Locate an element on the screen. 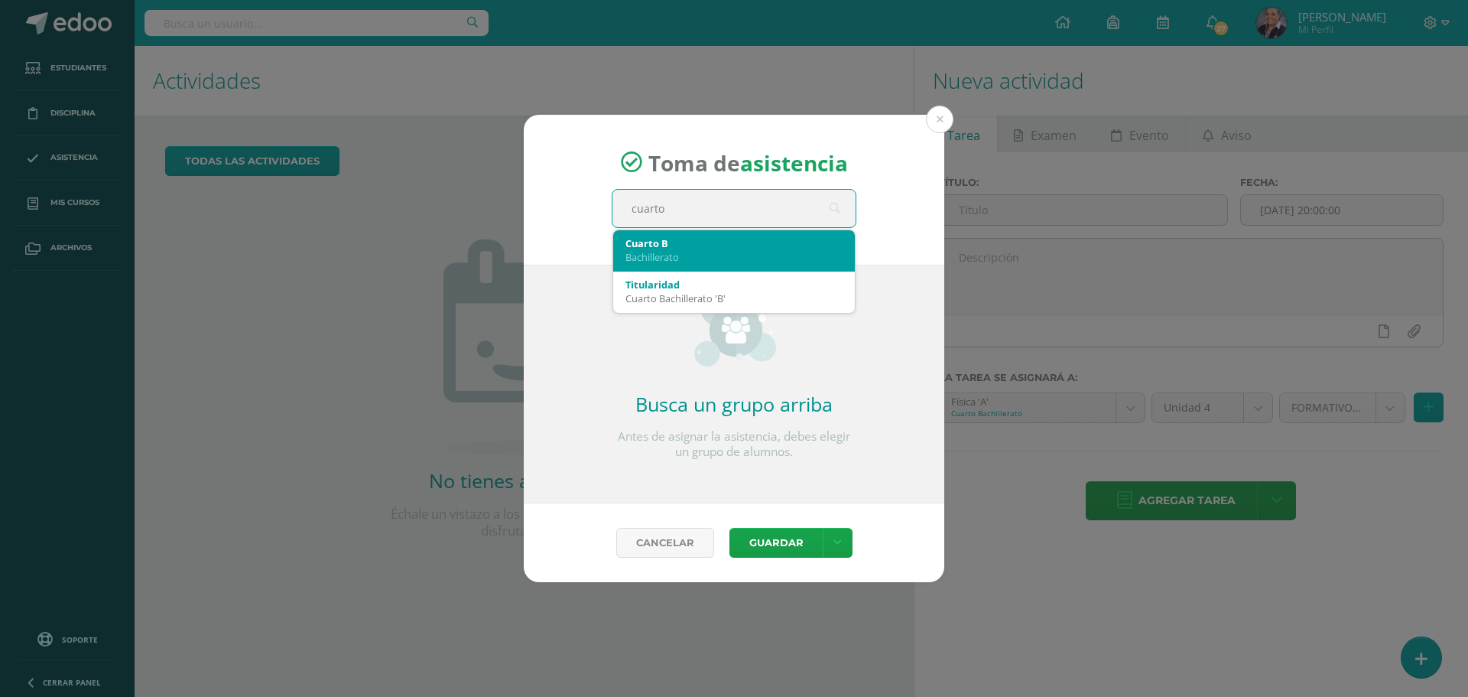  img: groups_small.png is located at coordinates (734, 328).